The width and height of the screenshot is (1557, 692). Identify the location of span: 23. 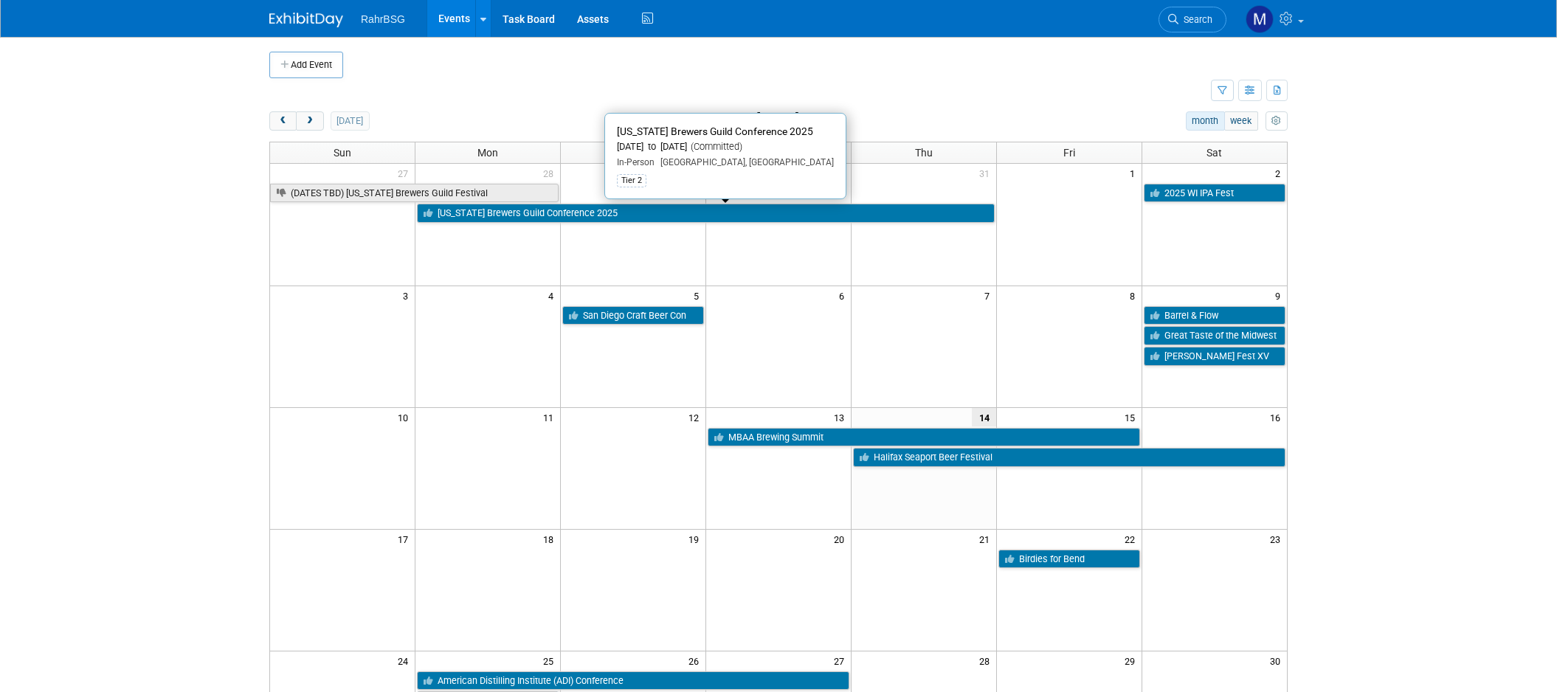
(1277, 539).